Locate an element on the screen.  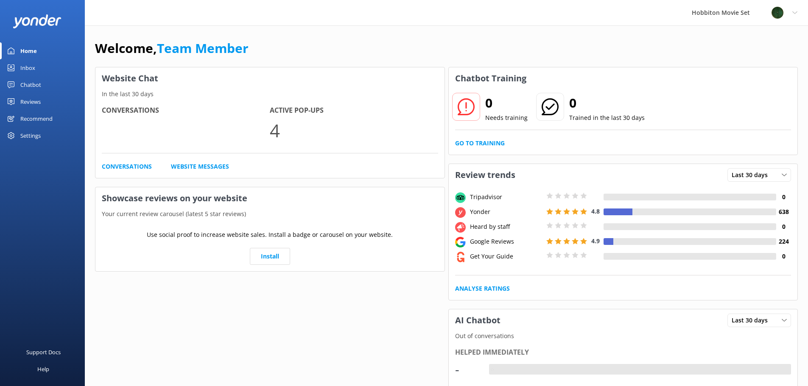
span: 4.9 is located at coordinates (595, 241).